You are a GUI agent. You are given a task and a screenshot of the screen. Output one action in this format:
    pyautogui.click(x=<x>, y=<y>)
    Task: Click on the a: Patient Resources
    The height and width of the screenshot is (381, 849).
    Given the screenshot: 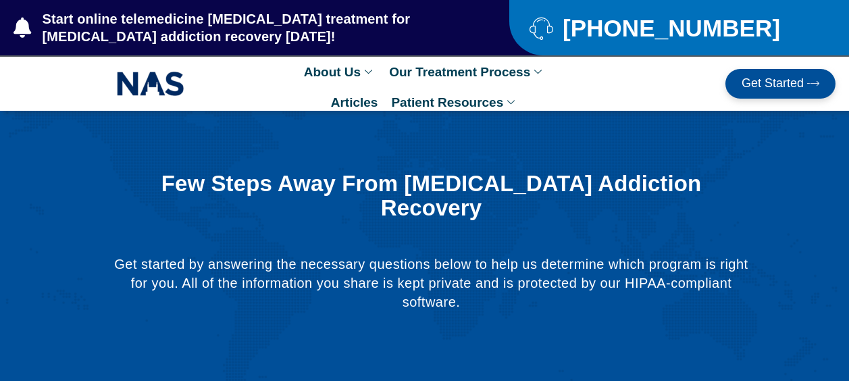 What is the action you would take?
    pyautogui.click(x=455, y=102)
    